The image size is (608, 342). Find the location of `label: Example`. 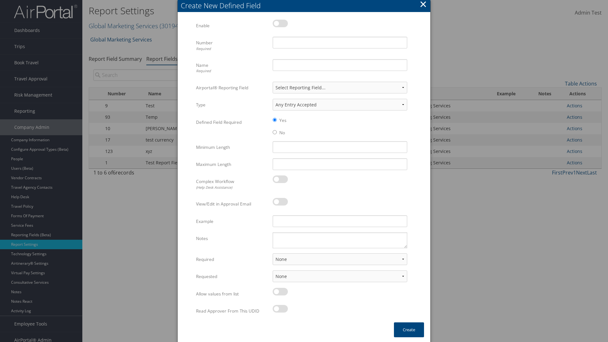

label: Example is located at coordinates (232, 221).